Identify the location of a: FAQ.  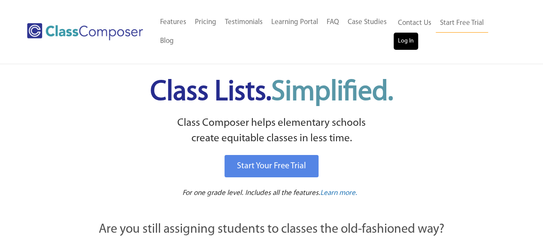
(333, 22).